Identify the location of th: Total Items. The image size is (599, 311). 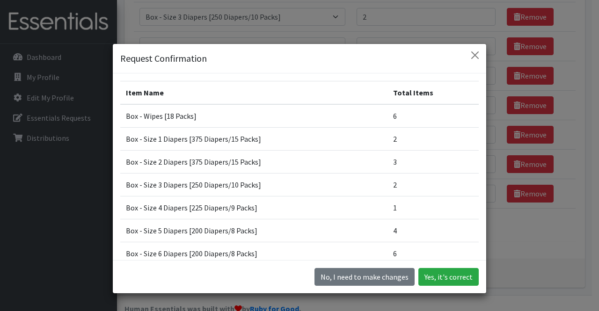
(433, 93).